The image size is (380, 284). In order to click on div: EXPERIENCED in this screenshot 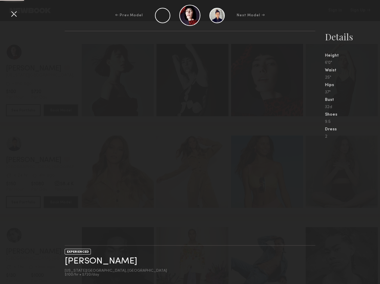, I will do `click(78, 251)`.